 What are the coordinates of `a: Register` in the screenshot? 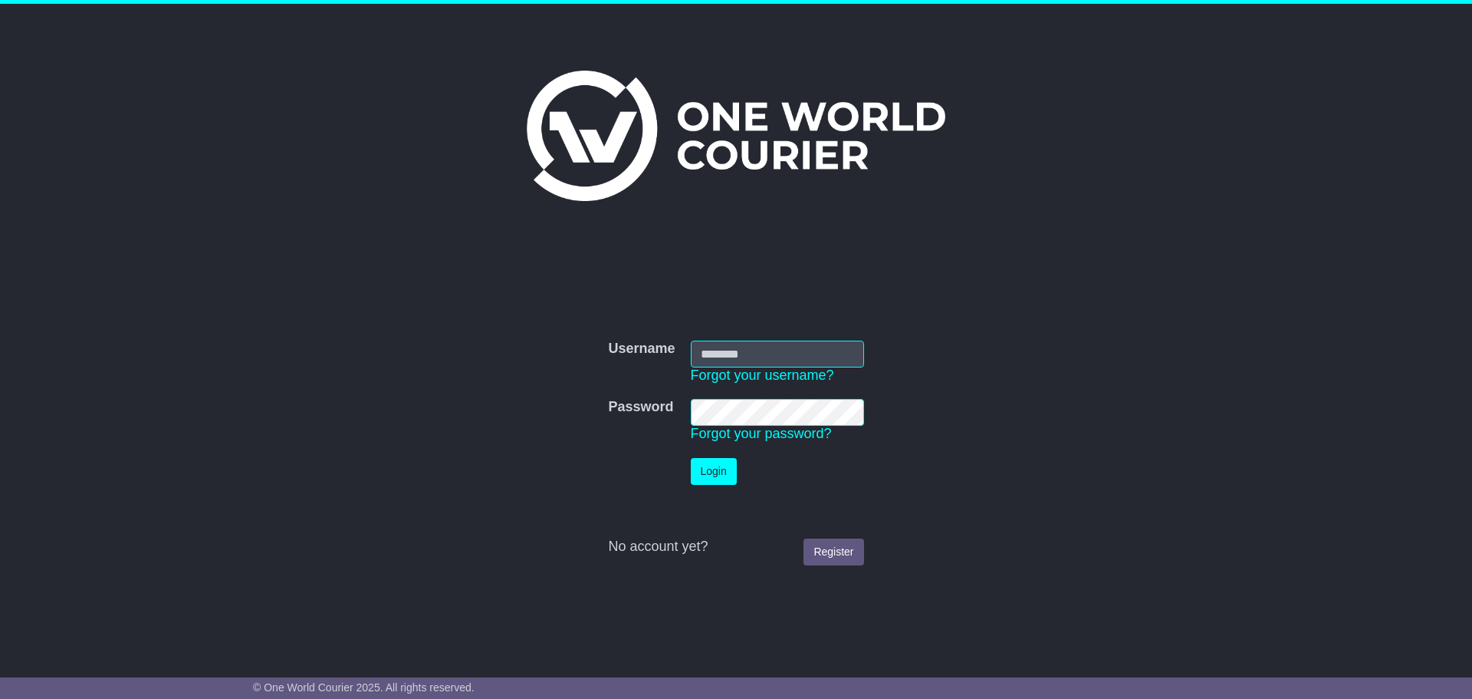 It's located at (834, 551).